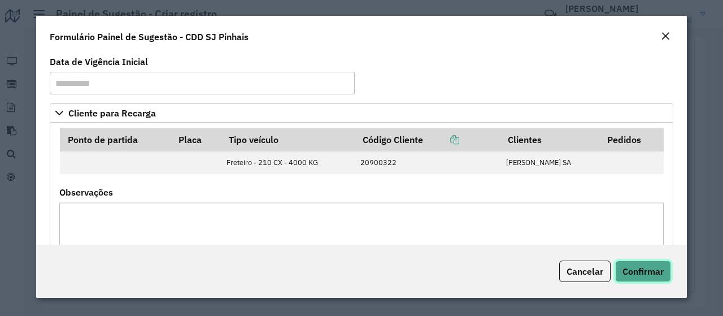 This screenshot has height=316, width=723. What do you see at coordinates (115, 140) in the screenshot?
I see `th: Ponto de partida` at bounding box center [115, 140].